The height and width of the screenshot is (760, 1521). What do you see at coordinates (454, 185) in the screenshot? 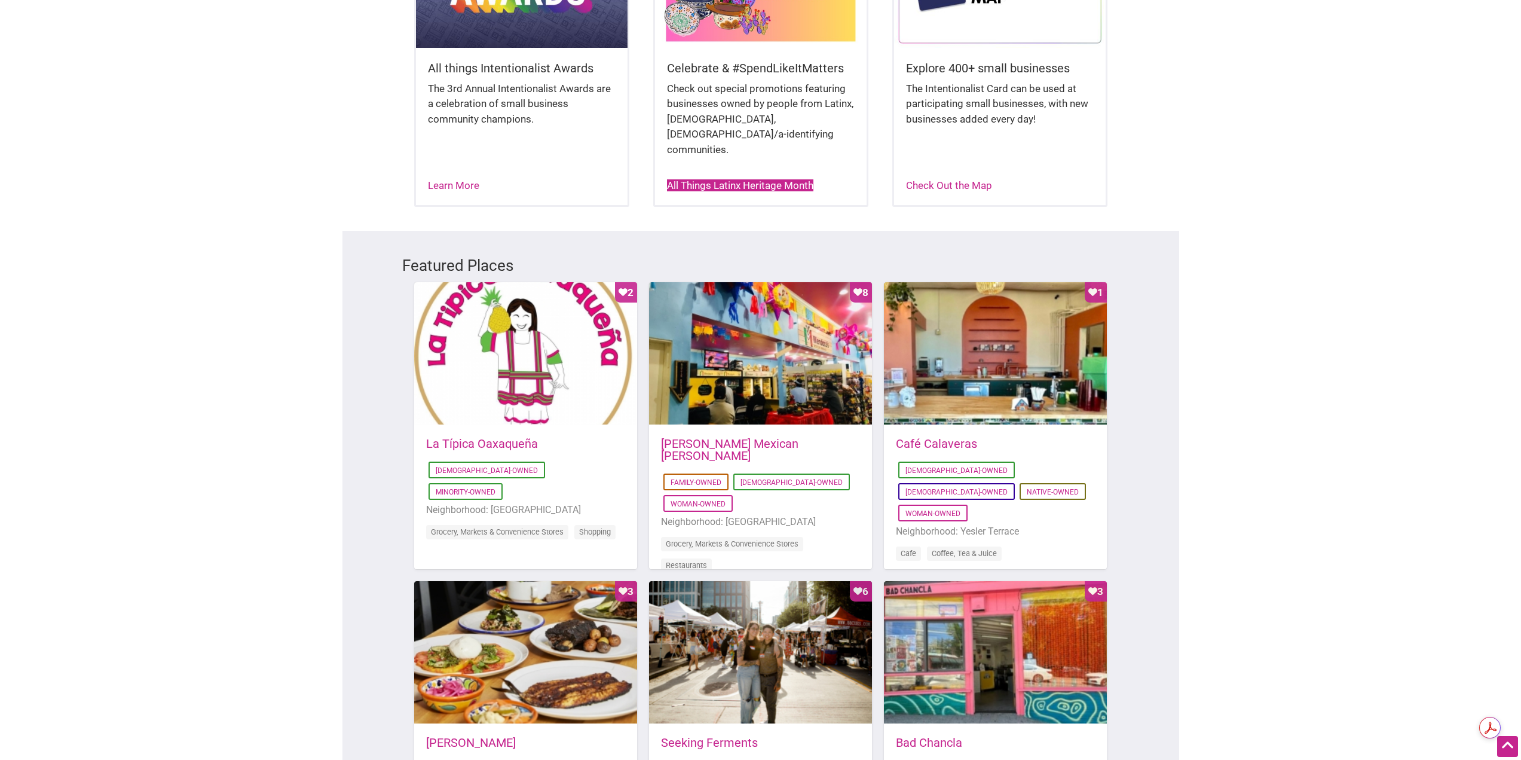
I see `a: Learn More` at bounding box center [454, 185].